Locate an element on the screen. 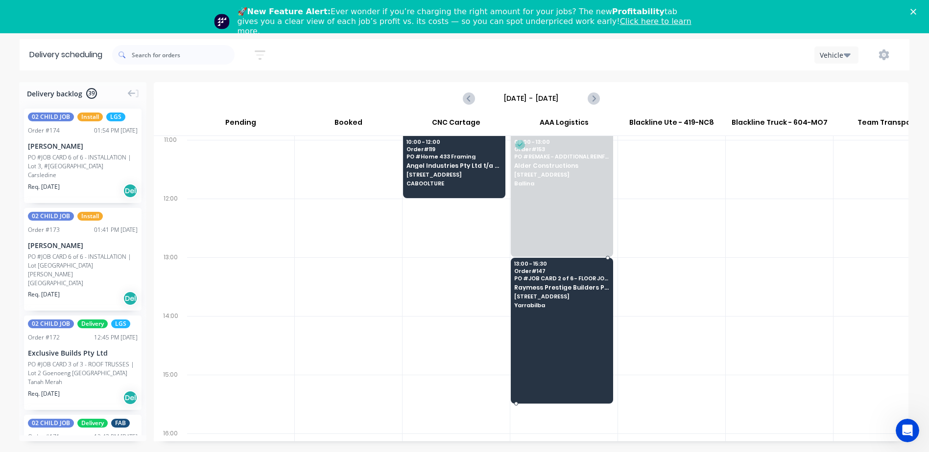 The height and width of the screenshot is (452, 929). div: Tanah Merah is located at coordinates (83, 382).